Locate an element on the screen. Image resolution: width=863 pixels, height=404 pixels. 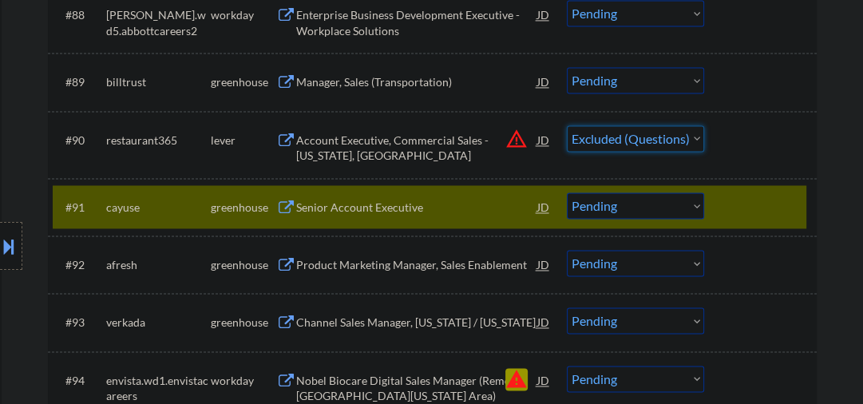
div: #89 is located at coordinates (79, 82).